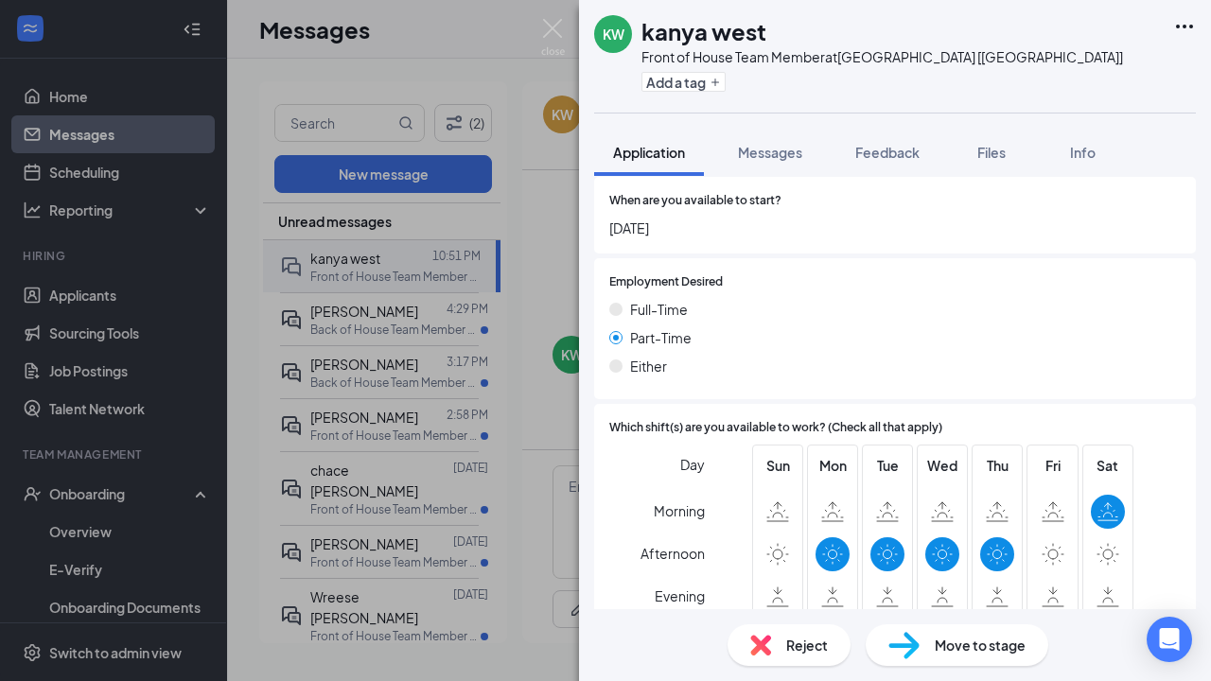 The width and height of the screenshot is (1211, 681). Describe the element at coordinates (649, 152) in the screenshot. I see `span: Application` at that location.